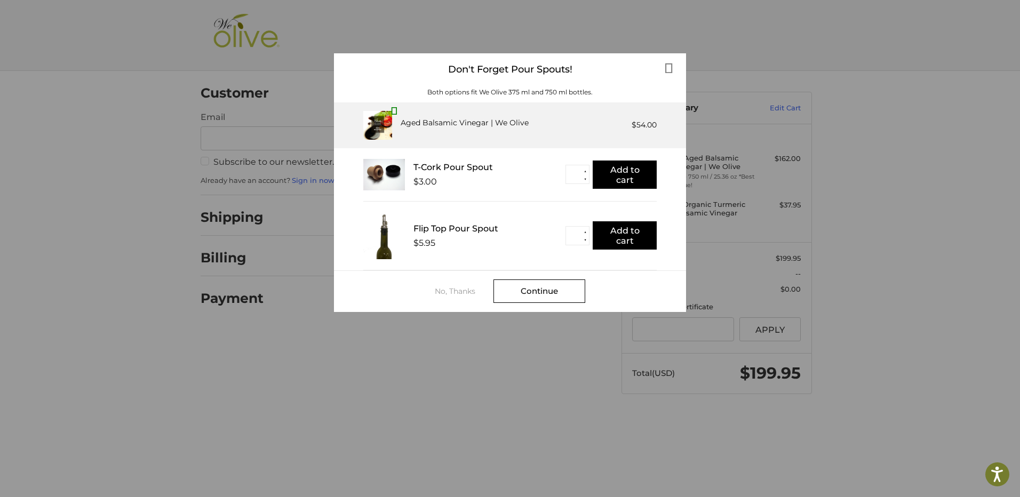  I want to click on div: T-Cork Pour Spout, so click(489, 167).